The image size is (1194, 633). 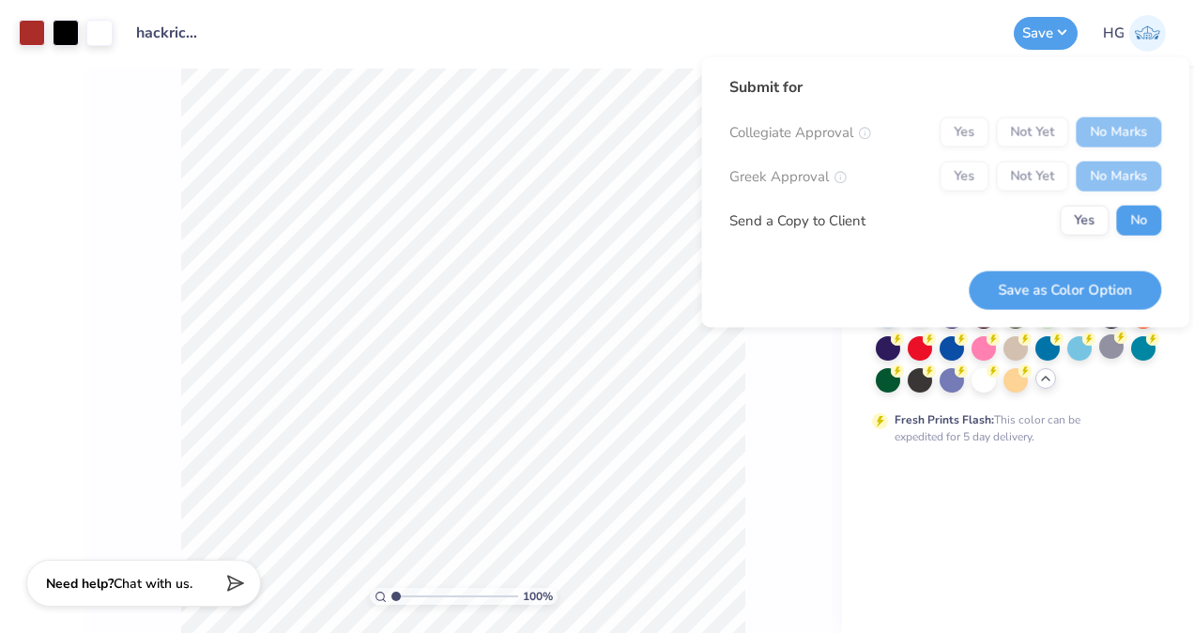 What do you see at coordinates (797, 220) in the screenshot?
I see `div: Send a Copy to Client` at bounding box center [797, 220].